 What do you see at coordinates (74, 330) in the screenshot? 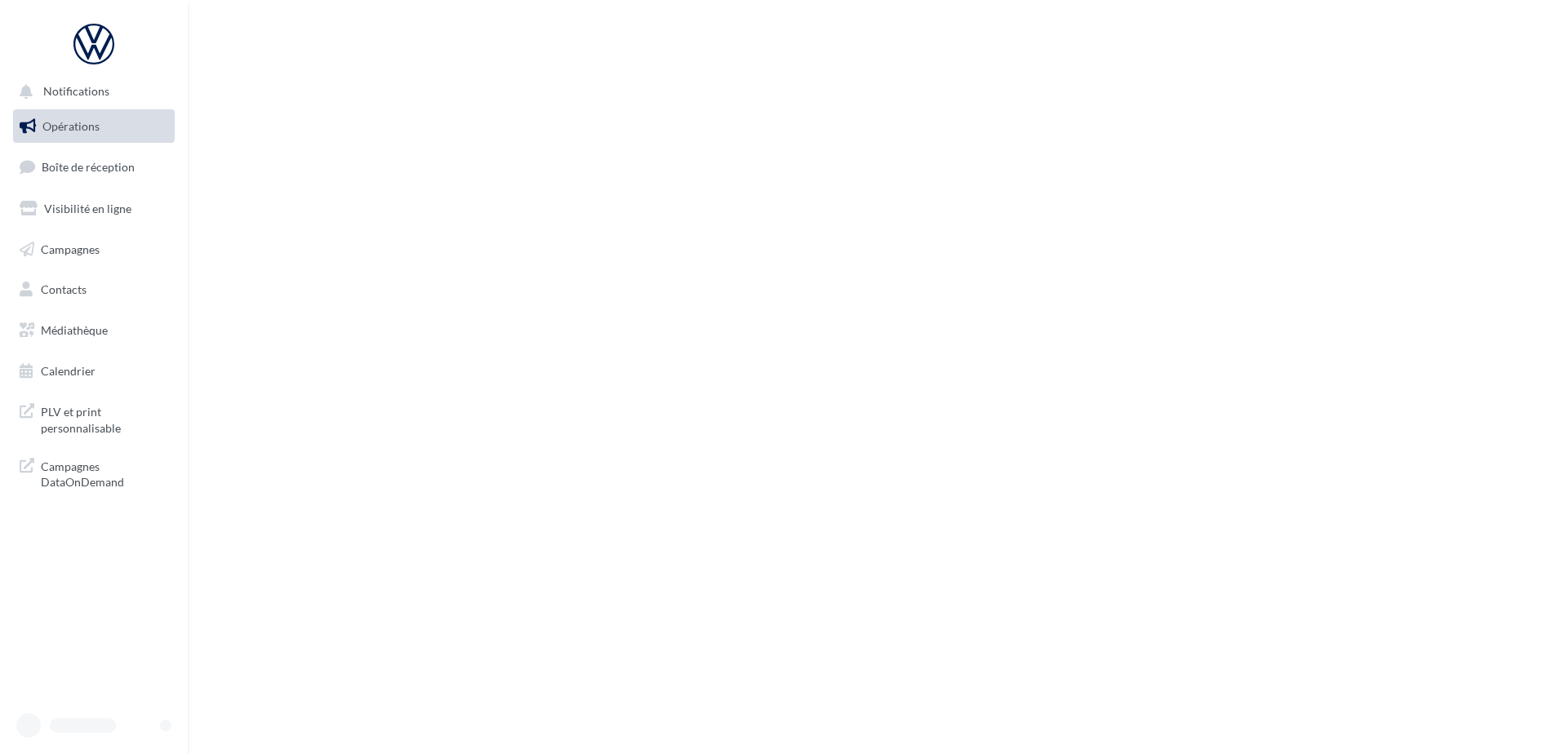
I see `span: Médiathèque` at bounding box center [74, 330].